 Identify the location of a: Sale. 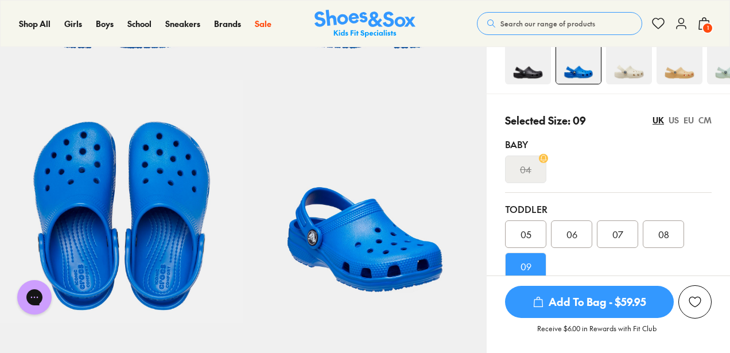
(263, 24).